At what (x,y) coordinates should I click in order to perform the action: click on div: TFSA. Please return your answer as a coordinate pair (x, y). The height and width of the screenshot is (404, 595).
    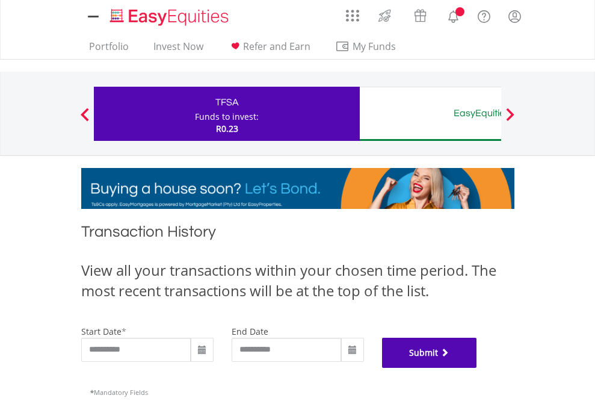
    Looking at the image, I should click on (227, 102).